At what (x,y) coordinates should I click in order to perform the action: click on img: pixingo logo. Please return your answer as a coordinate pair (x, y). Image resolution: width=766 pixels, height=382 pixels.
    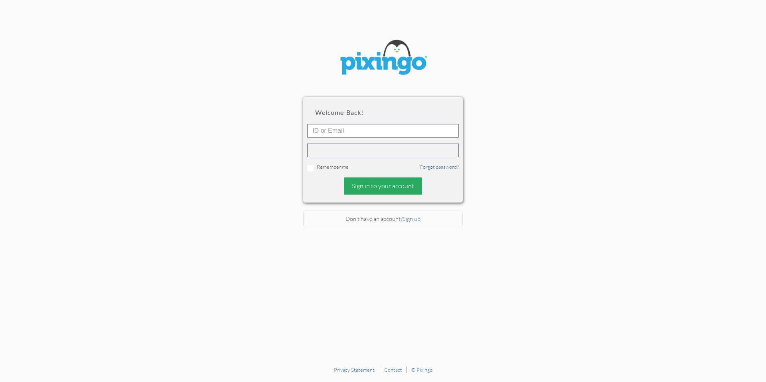
    Looking at the image, I should click on (383, 58).